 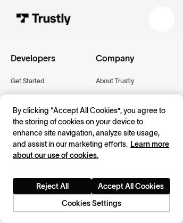 I want to click on div: Company, so click(x=115, y=63).